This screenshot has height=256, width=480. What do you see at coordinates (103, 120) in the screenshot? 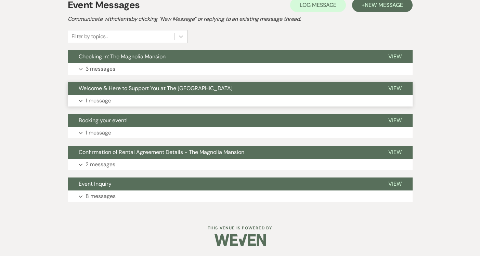
I see `span: Booking your event!` at bounding box center [103, 120].